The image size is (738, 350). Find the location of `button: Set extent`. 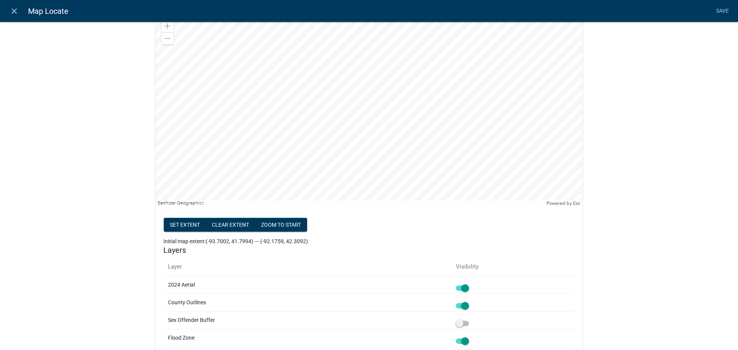

button: Set extent is located at coordinates (185, 225).